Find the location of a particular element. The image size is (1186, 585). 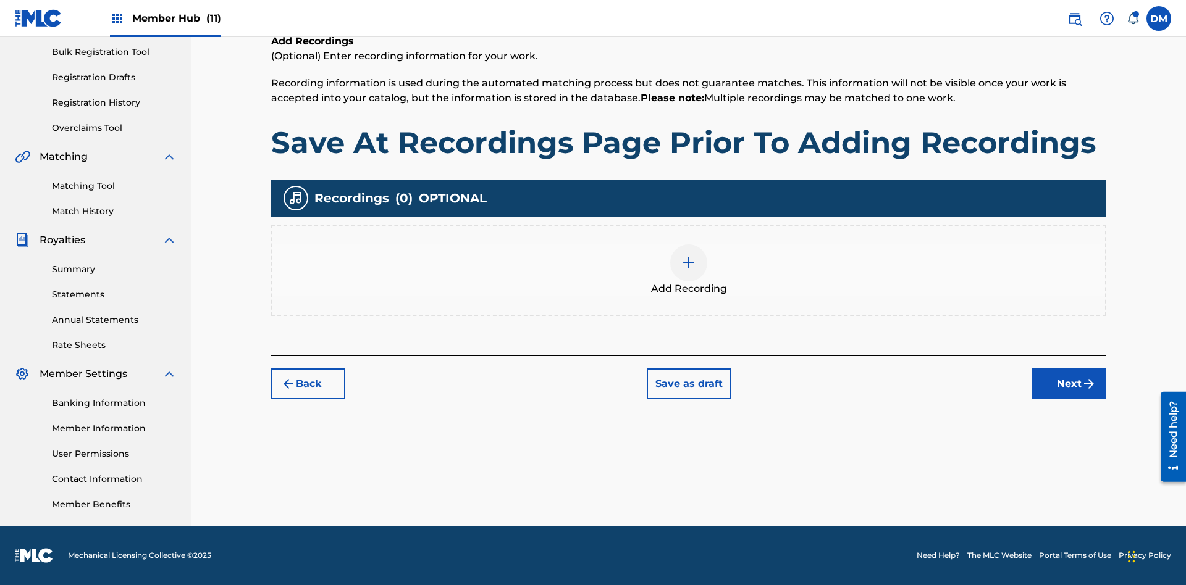

a: User Permissions is located at coordinates (114, 454).